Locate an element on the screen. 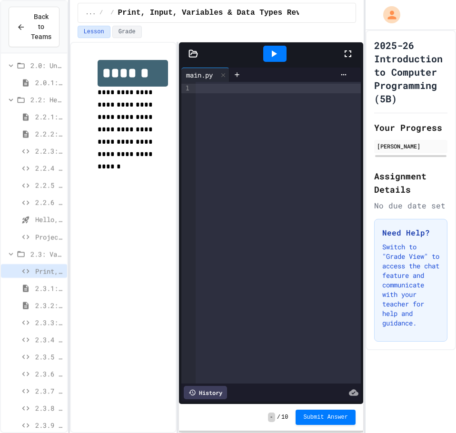 This screenshot has height=433, width=456. span: Project: Mad Libs (Part 1) is located at coordinates (49, 236).